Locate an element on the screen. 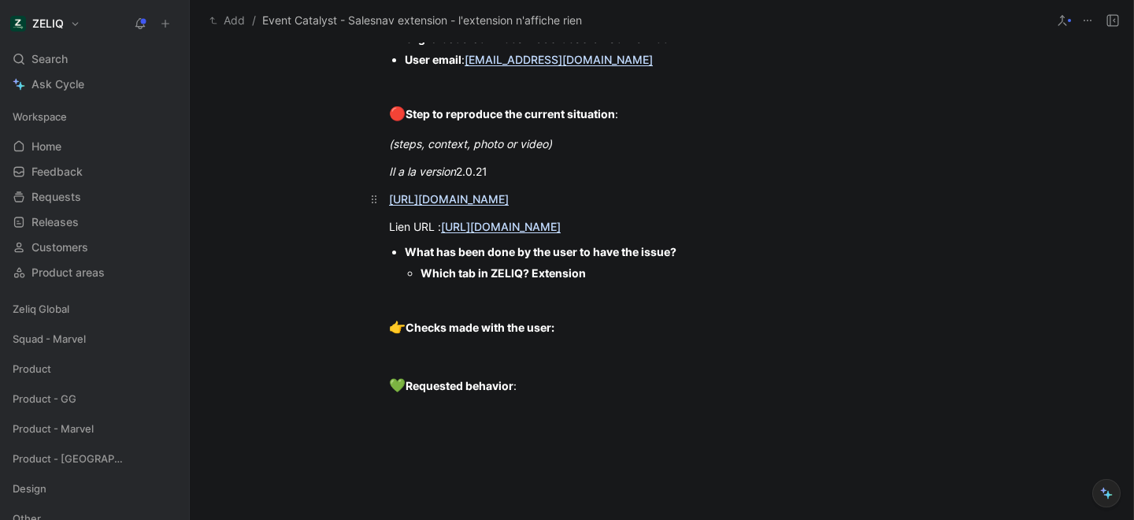 This screenshot has width=1134, height=520. button: ZELIQZELIQ is located at coordinates (45, 24).